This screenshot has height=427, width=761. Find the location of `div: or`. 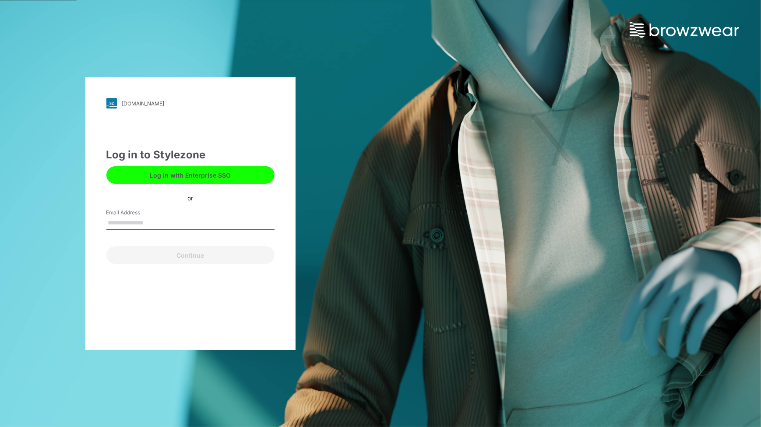

div: or is located at coordinates (190, 198).